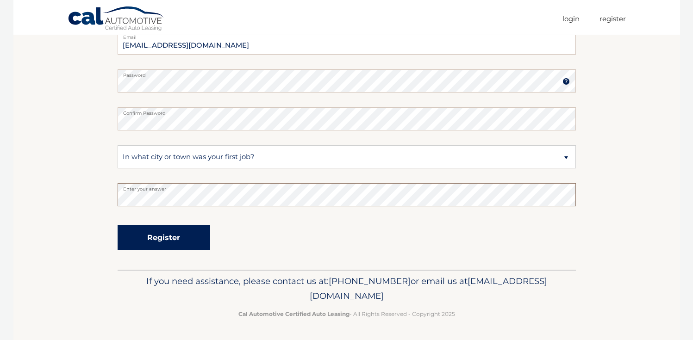  Describe the element at coordinates (347, 314) in the screenshot. I see `p: - All Rights Reserved - Copyright 2025` at that location.